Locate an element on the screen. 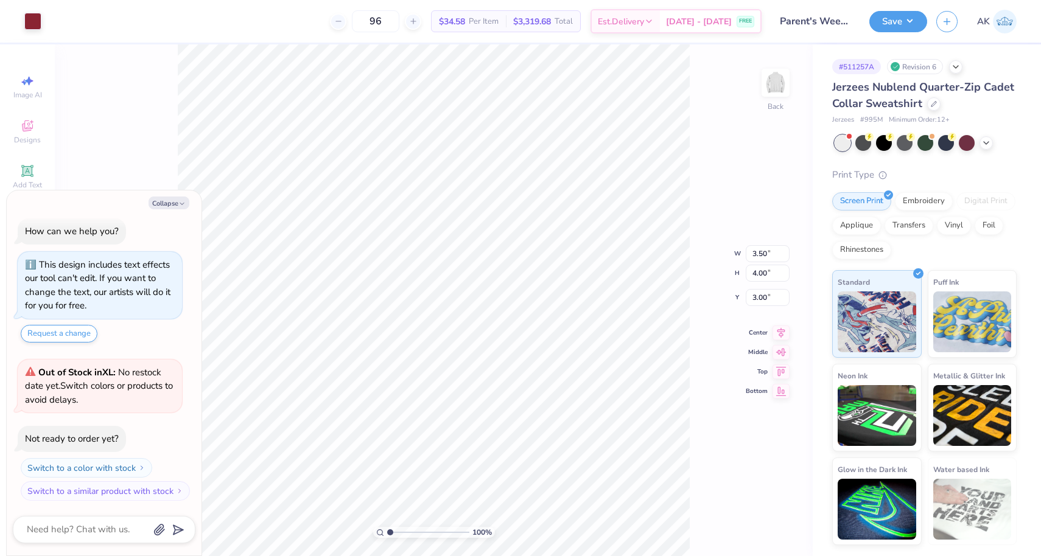 The height and width of the screenshot is (556, 1041). span: Total is located at coordinates (564, 21).